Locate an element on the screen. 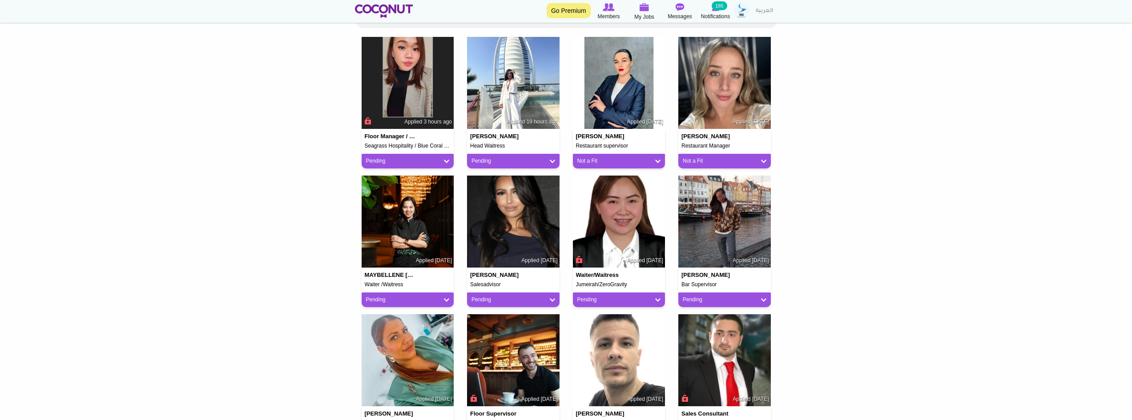 The height and width of the screenshot is (420, 1132). img: Browse Members is located at coordinates (609, 7).